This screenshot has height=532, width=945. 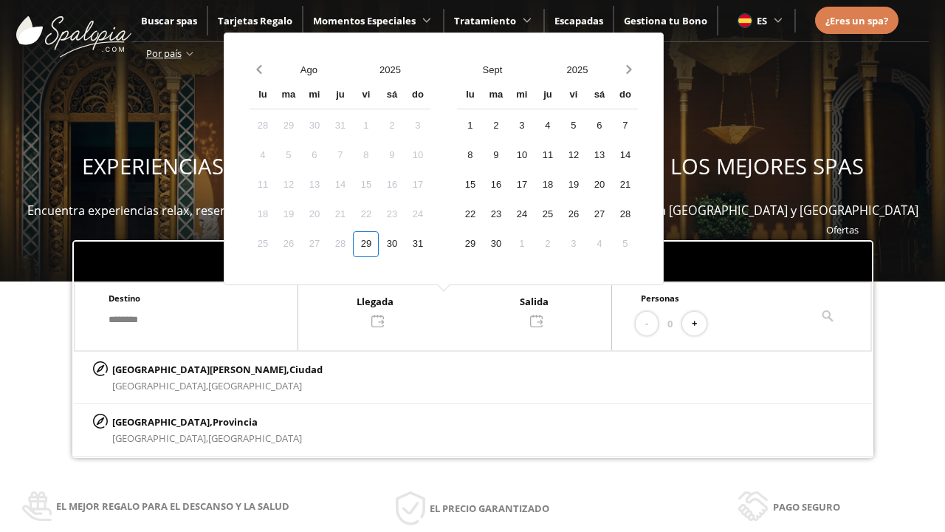 What do you see at coordinates (665, 21) in the screenshot?
I see `a: Gestiona tu Bono` at bounding box center [665, 21].